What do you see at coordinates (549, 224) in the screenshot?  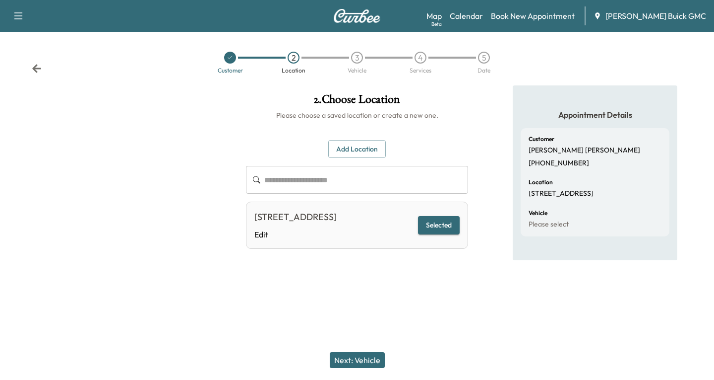 I see `p: Please select` at bounding box center [549, 224].